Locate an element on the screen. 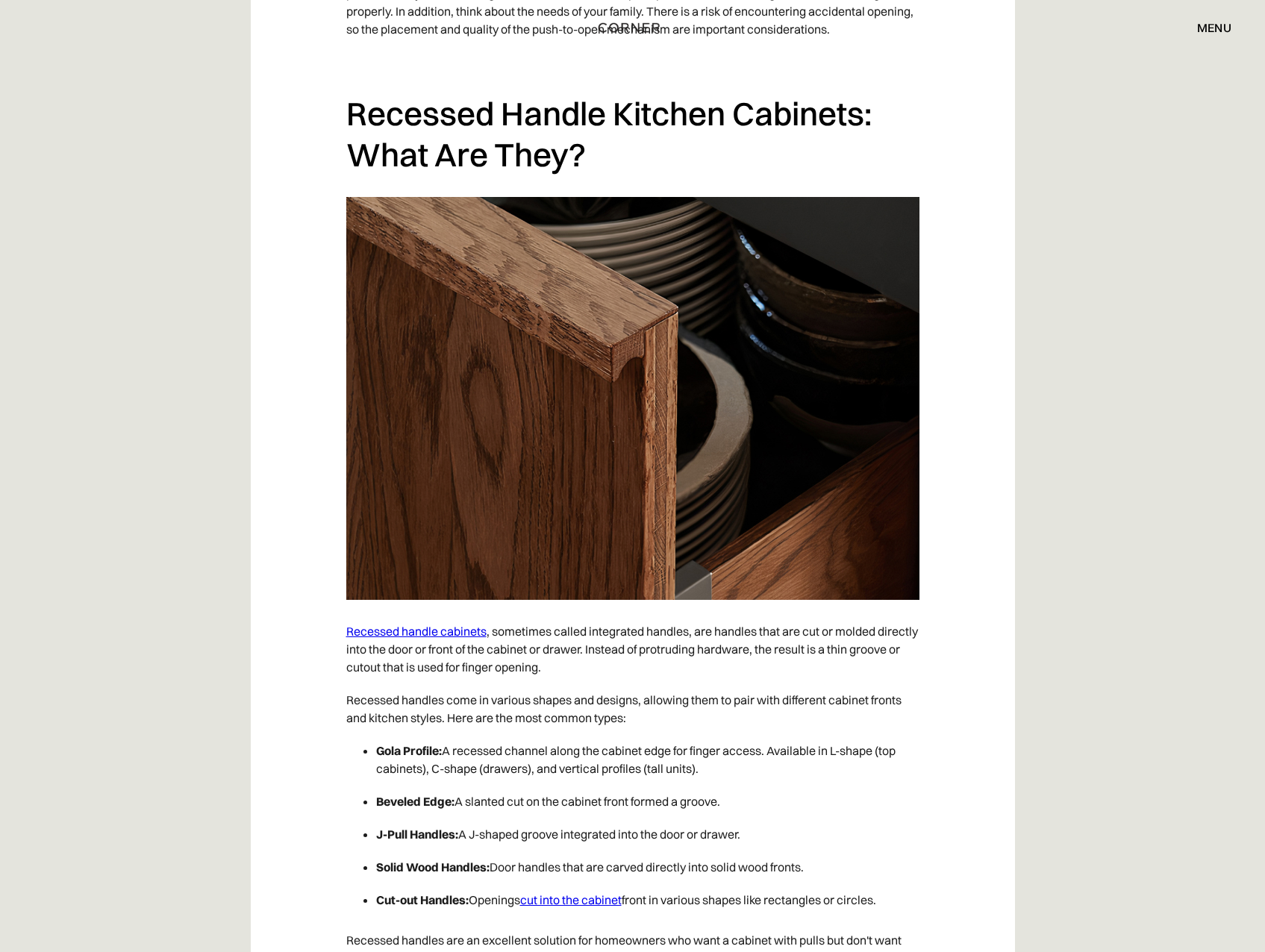 The image size is (1265, 952). strong: J-Pull Handles: is located at coordinates (417, 834).